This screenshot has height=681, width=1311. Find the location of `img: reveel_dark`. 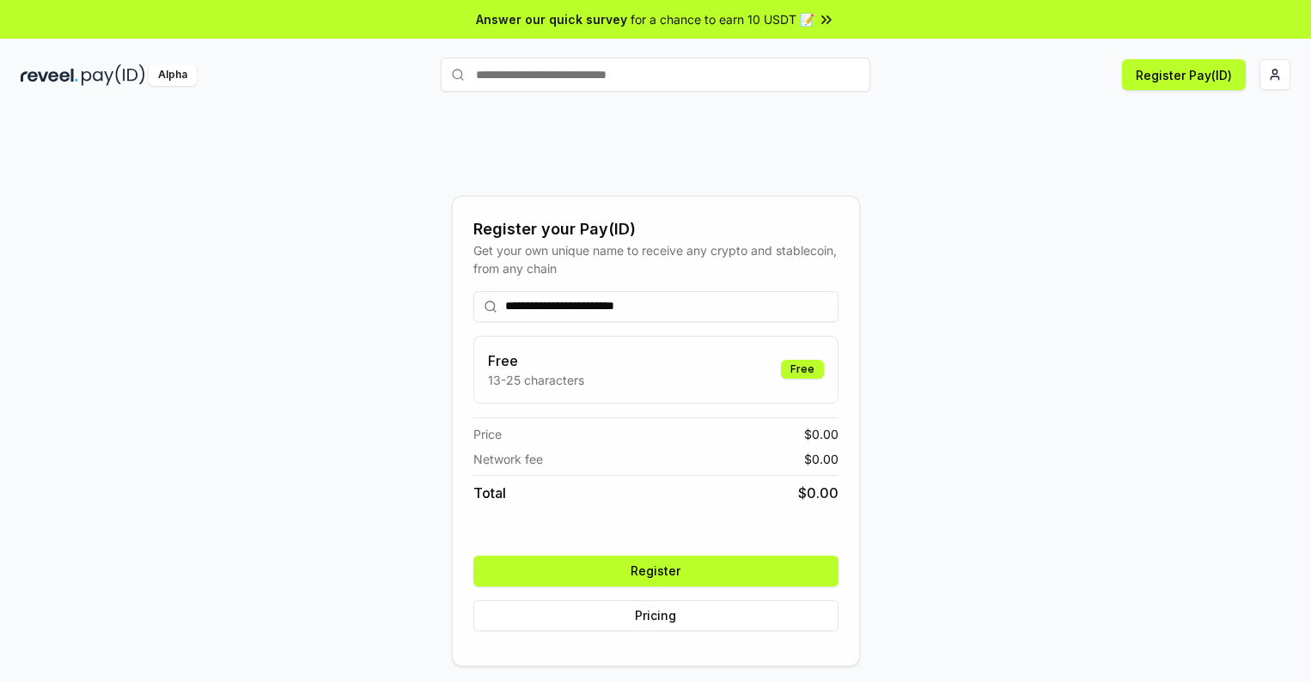

img: reveel_dark is located at coordinates (49, 75).